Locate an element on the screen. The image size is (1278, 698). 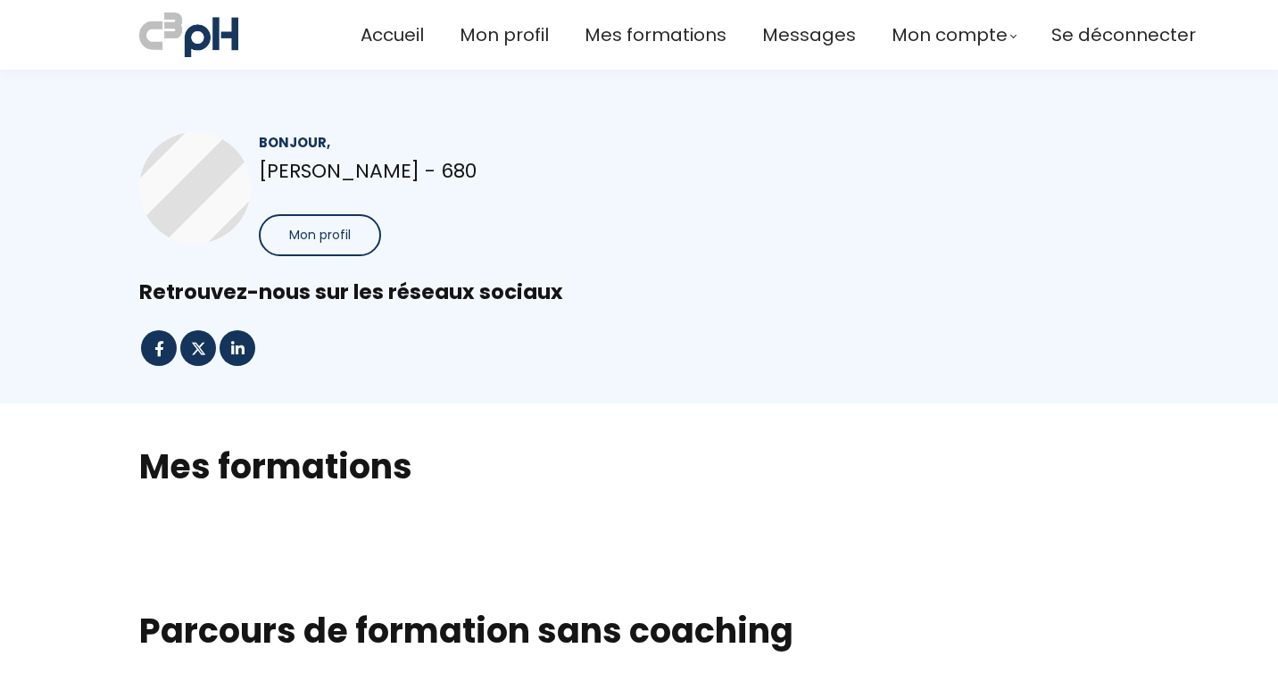
div: Retrouvez-nous sur les réseaux sociaux is located at coordinates (639, 292).